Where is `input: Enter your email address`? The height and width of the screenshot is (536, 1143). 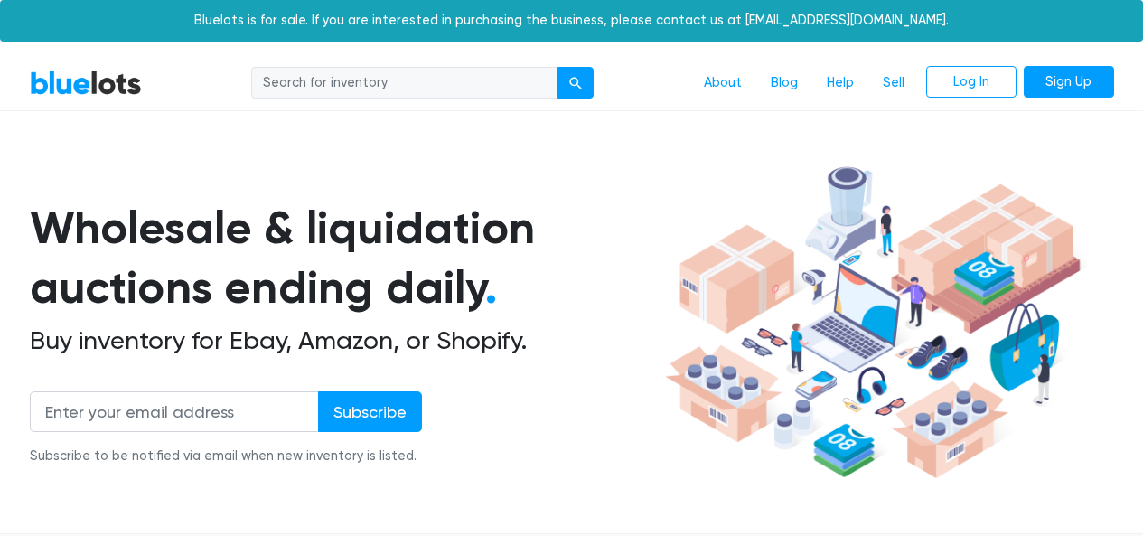 input: Enter your email address is located at coordinates (174, 411).